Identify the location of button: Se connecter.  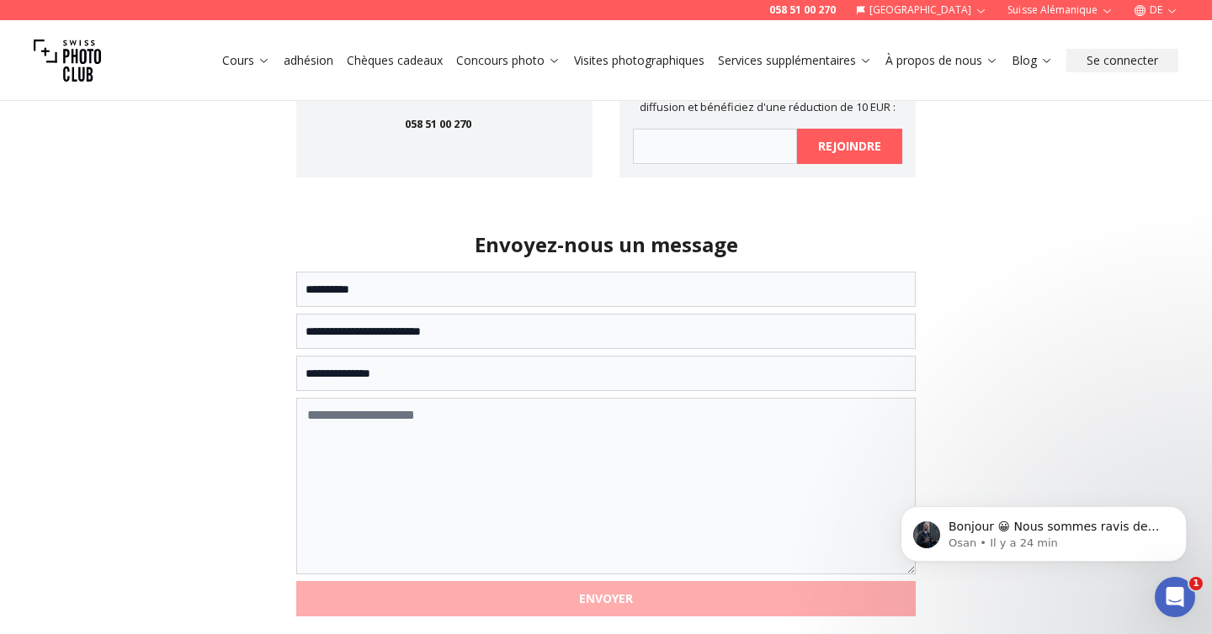
(1122, 61).